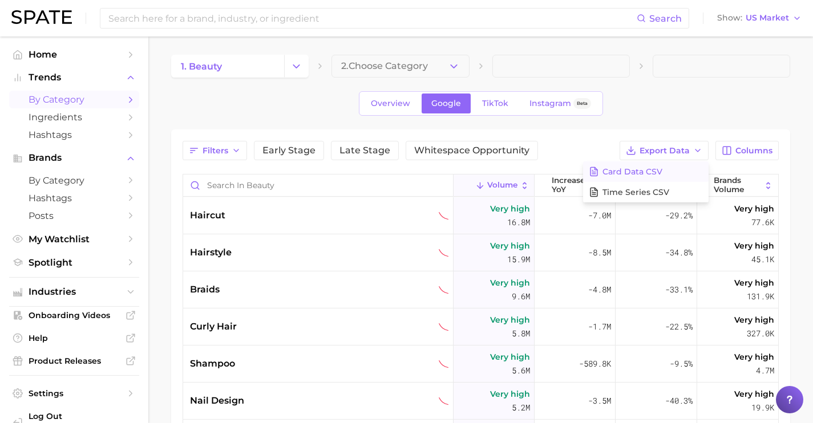 The height and width of the screenshot is (423, 813). I want to click on a: Hashtags, so click(74, 198).